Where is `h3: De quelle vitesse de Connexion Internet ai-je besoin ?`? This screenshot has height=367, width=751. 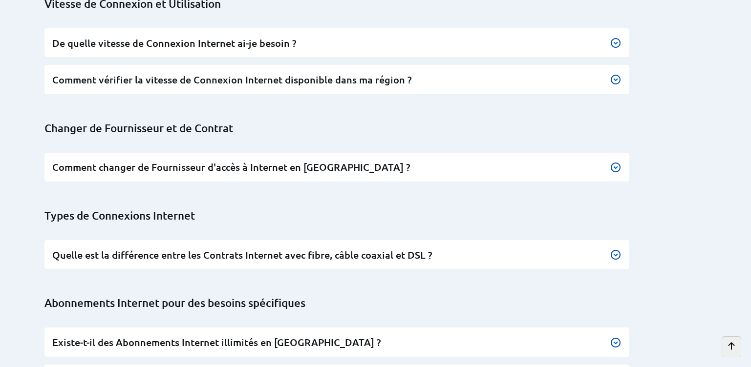
h3: De quelle vitesse de Connexion Internet ai-je besoin ? is located at coordinates (337, 43).